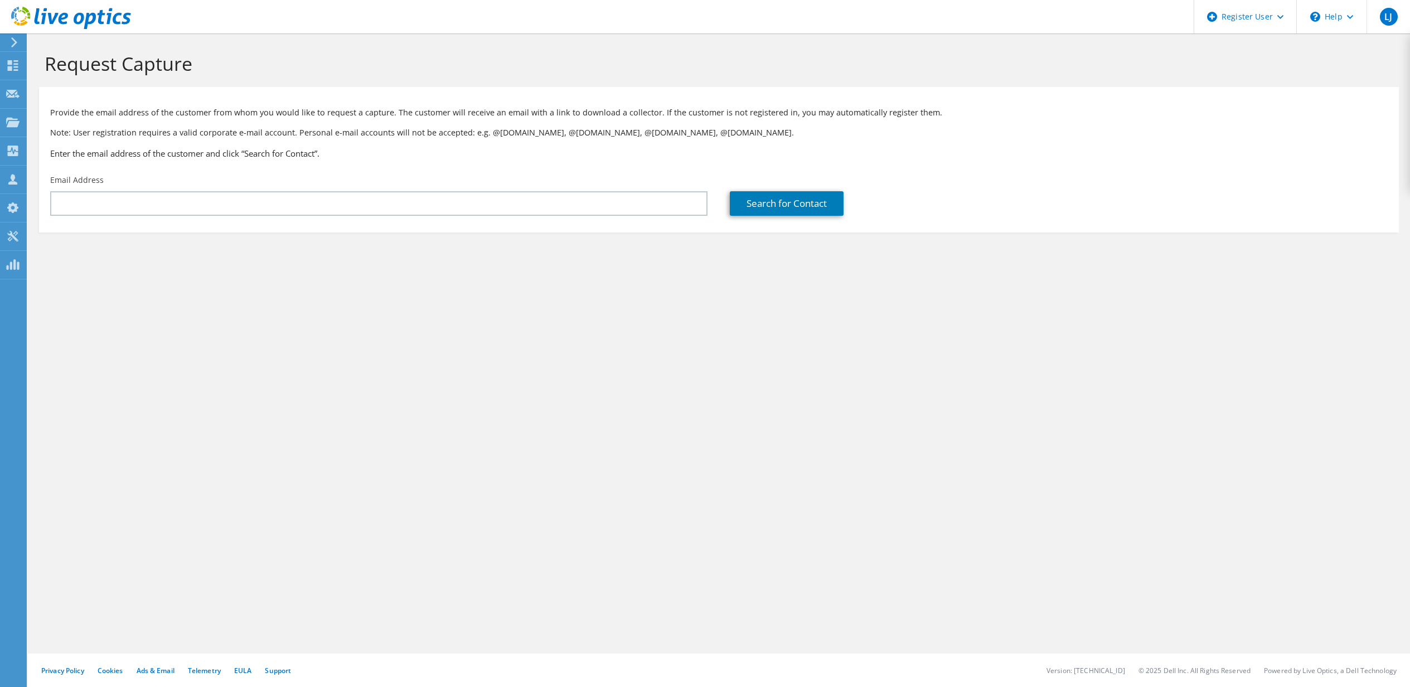 The image size is (1410, 687). I want to click on a: EULA, so click(243, 670).